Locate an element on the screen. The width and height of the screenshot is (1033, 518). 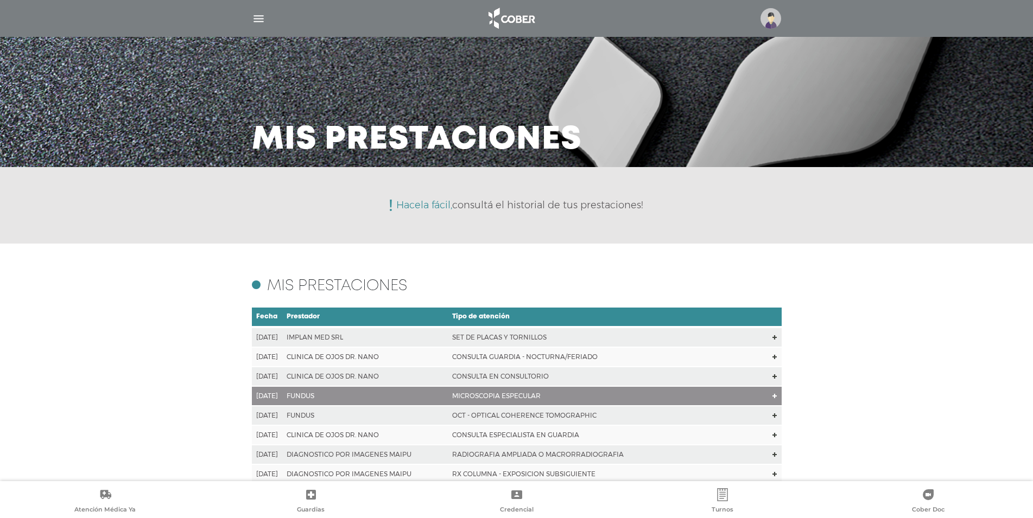
td: SET DE PLACAS Y TORNILLOS is located at coordinates (607, 337).